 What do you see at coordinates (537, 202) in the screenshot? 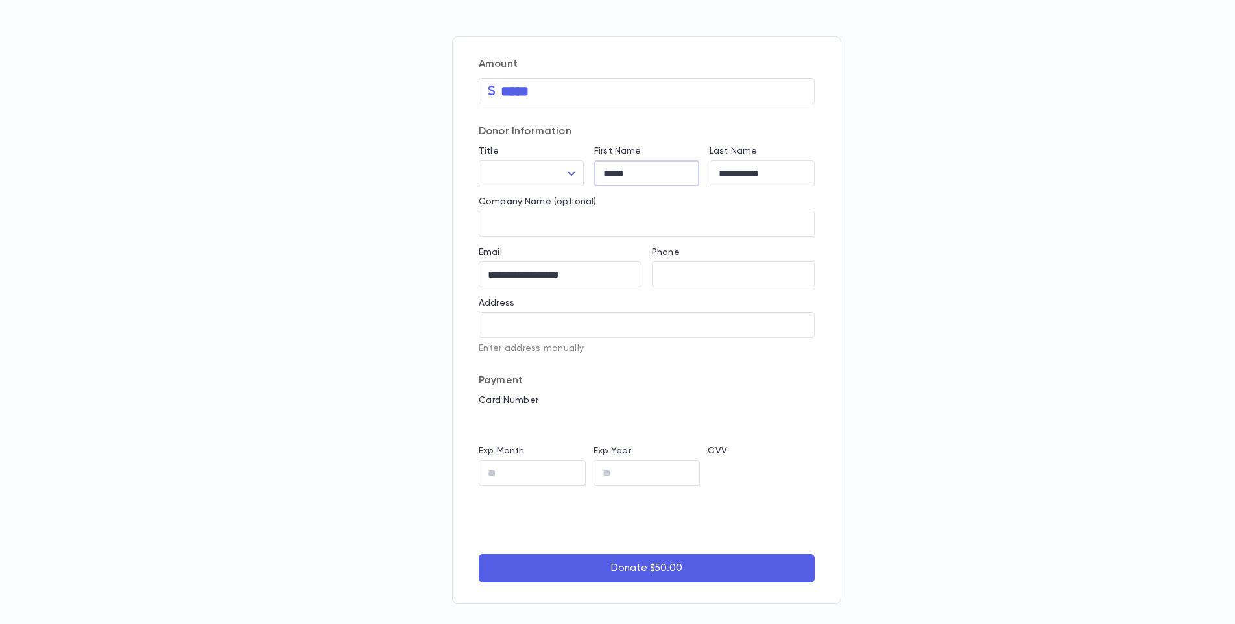
I see `label: Company Name (optional)` at bounding box center [537, 202].